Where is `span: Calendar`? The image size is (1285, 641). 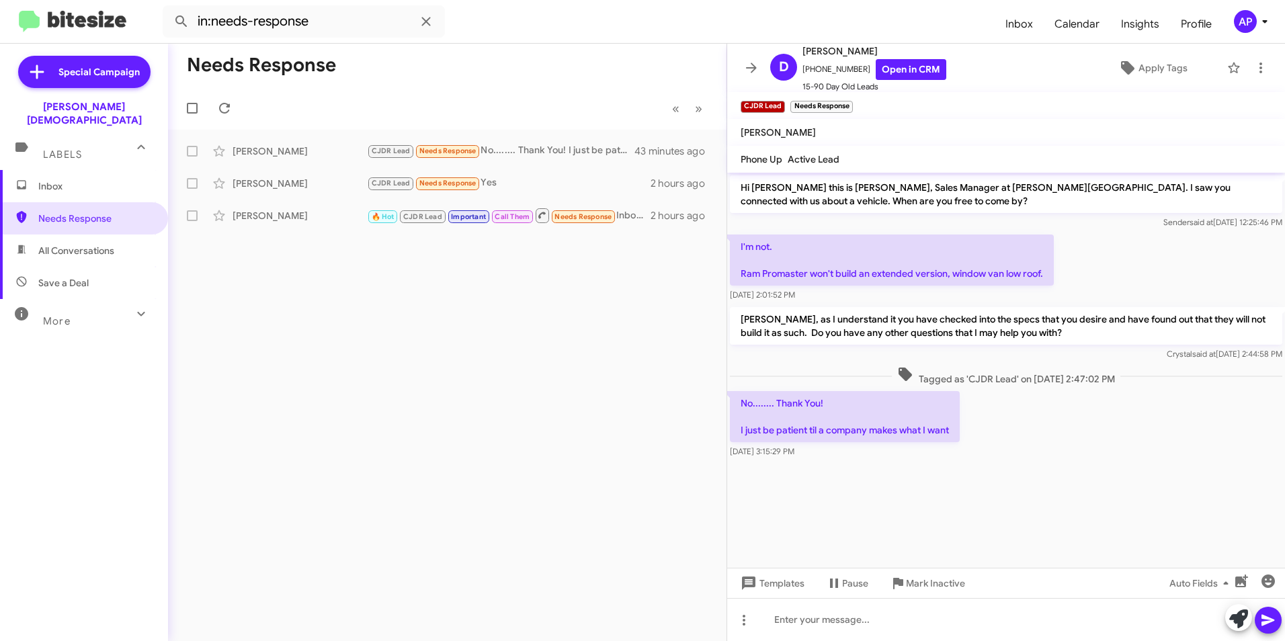
span: Calendar is located at coordinates (1077, 24).